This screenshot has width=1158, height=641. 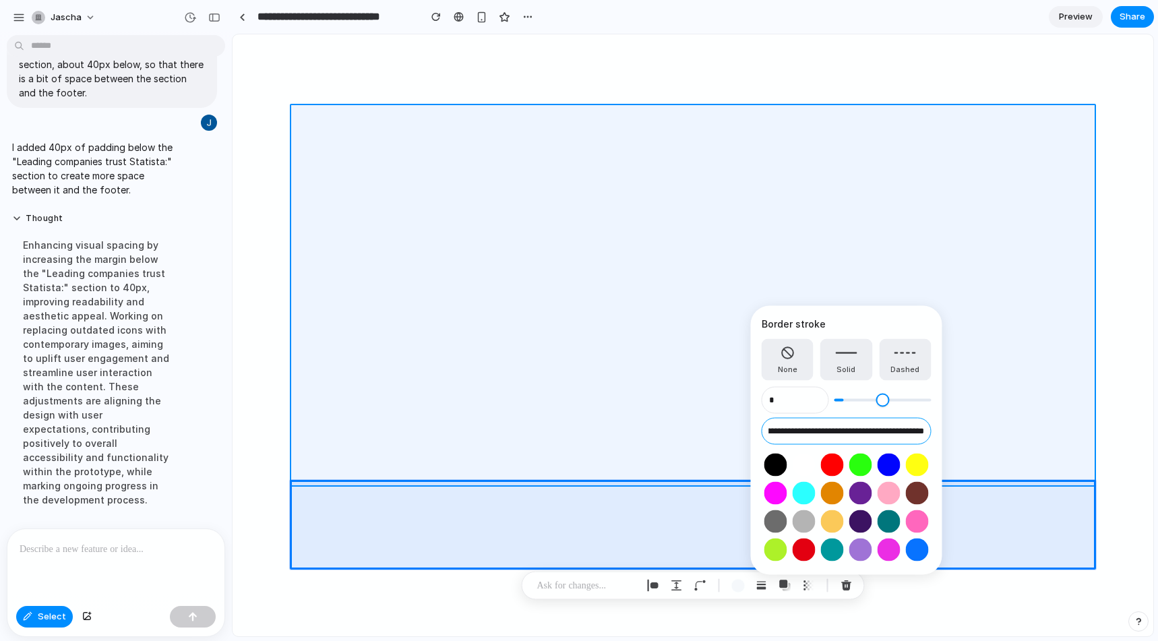 What do you see at coordinates (804, 465) in the screenshot?
I see `button: Select color oklch(1 0 0)` at bounding box center [804, 465].